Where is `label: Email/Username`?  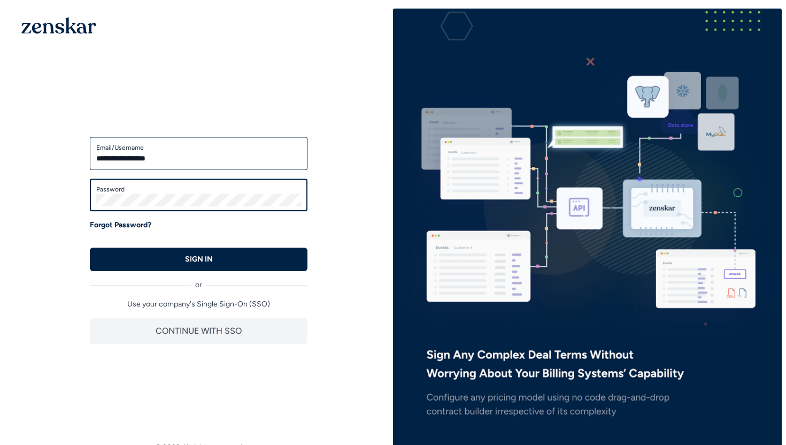 label: Email/Username is located at coordinates (198, 148).